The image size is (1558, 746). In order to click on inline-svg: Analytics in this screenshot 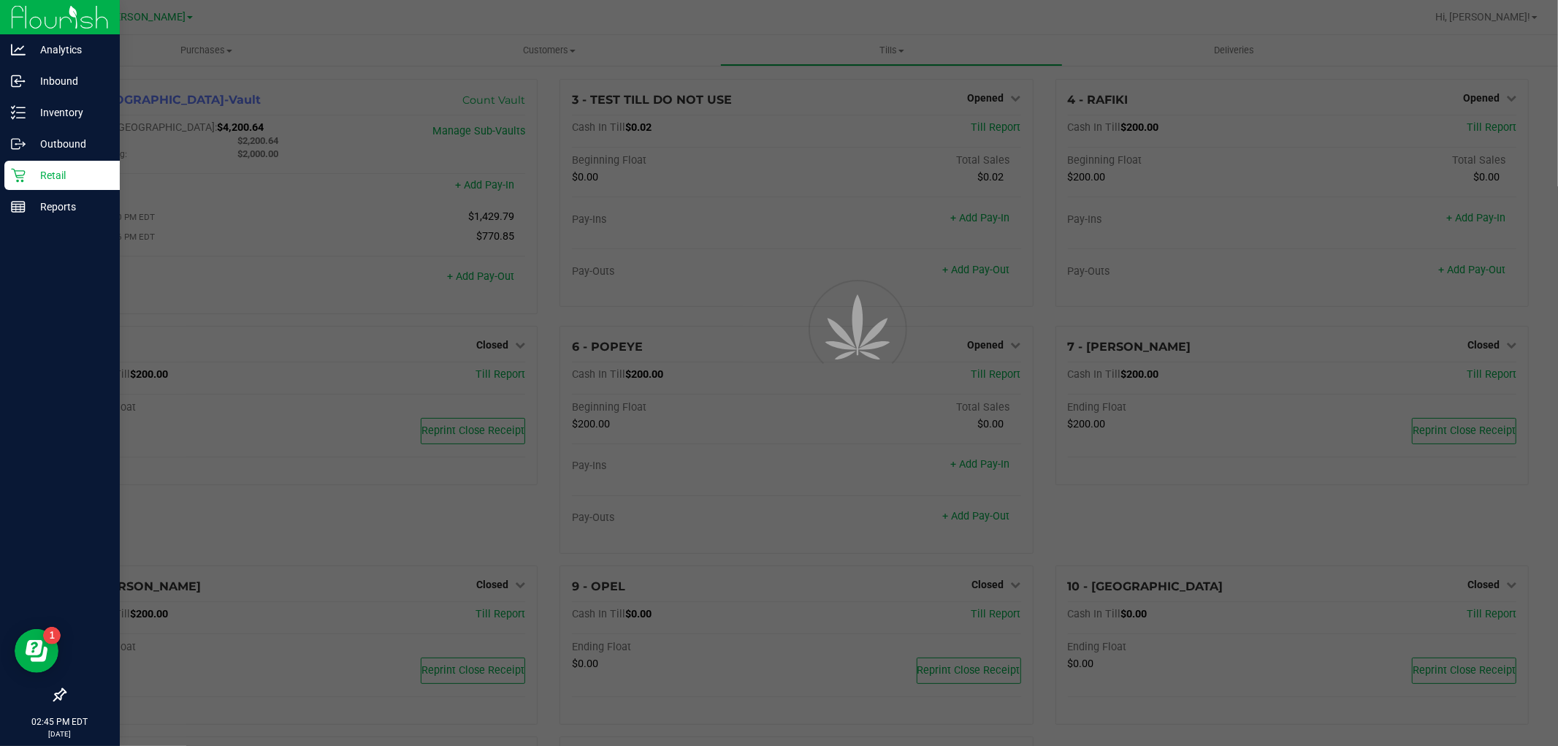, I will do `click(18, 50)`.